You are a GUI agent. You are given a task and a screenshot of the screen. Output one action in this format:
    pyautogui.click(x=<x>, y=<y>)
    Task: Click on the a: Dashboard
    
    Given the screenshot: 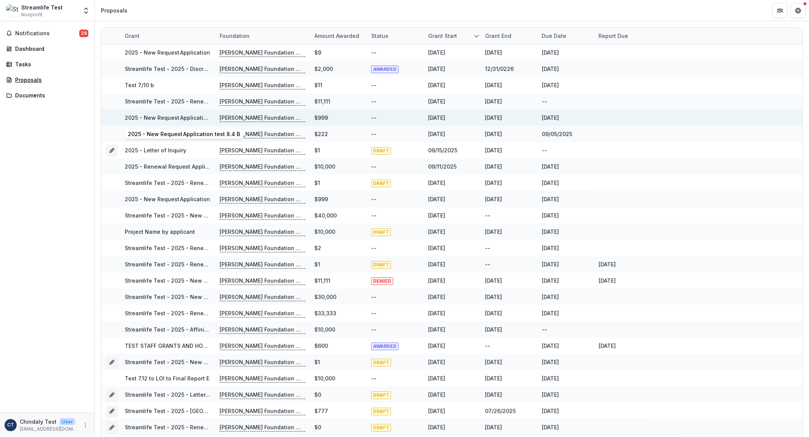 What is the action you would take?
    pyautogui.click(x=47, y=49)
    